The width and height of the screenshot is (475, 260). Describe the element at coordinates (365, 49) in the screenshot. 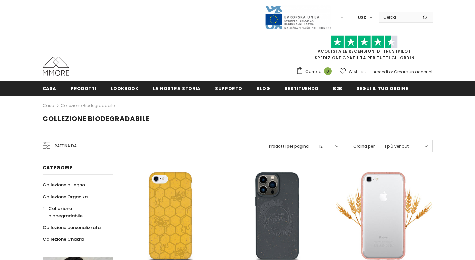

I see `span: SPEDIZIONE GRATUITA PER TUTTI GLI ORDINI` at that location.